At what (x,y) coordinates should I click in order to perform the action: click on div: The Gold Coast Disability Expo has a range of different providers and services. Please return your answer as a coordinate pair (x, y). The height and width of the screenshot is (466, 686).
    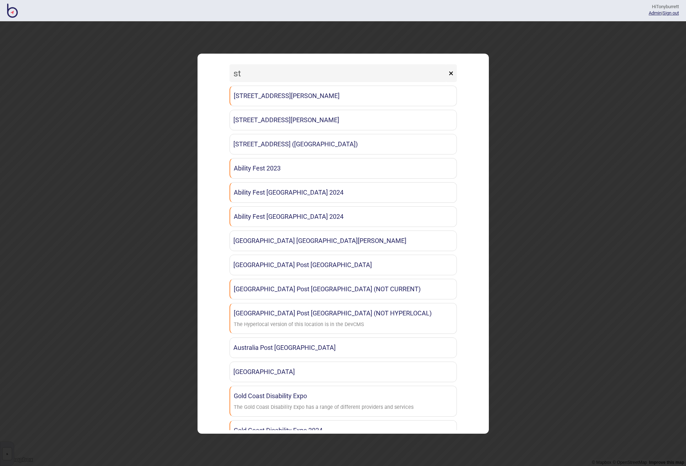
    Looking at the image, I should click on (324, 407).